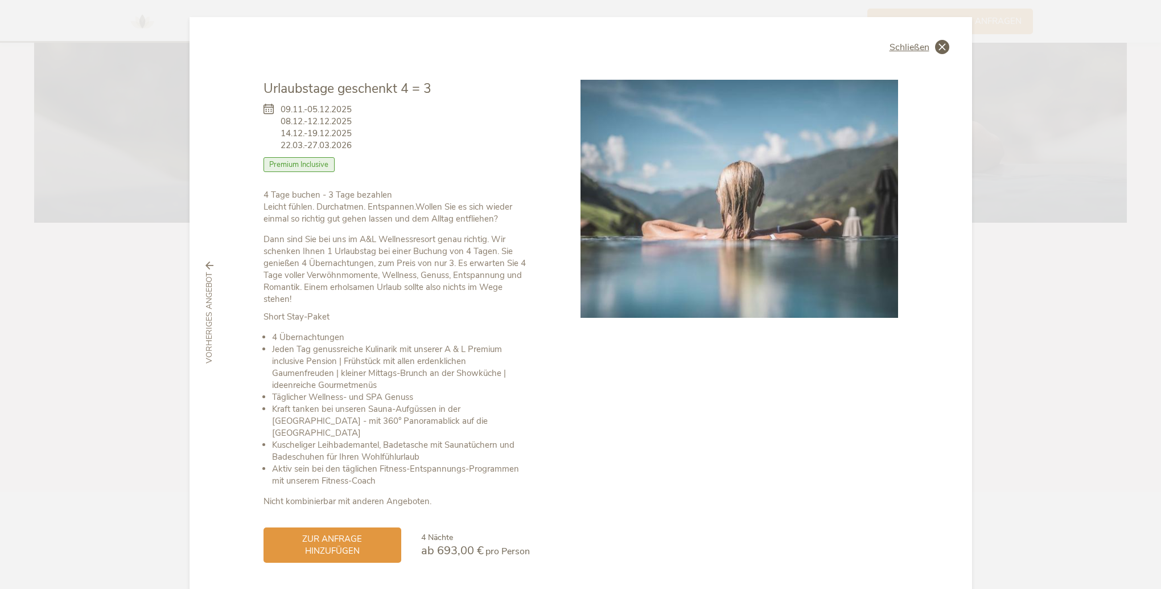  What do you see at coordinates (347, 88) in the screenshot?
I see `span: Urlaubstage geschenkt 4 = 3` at bounding box center [347, 88].